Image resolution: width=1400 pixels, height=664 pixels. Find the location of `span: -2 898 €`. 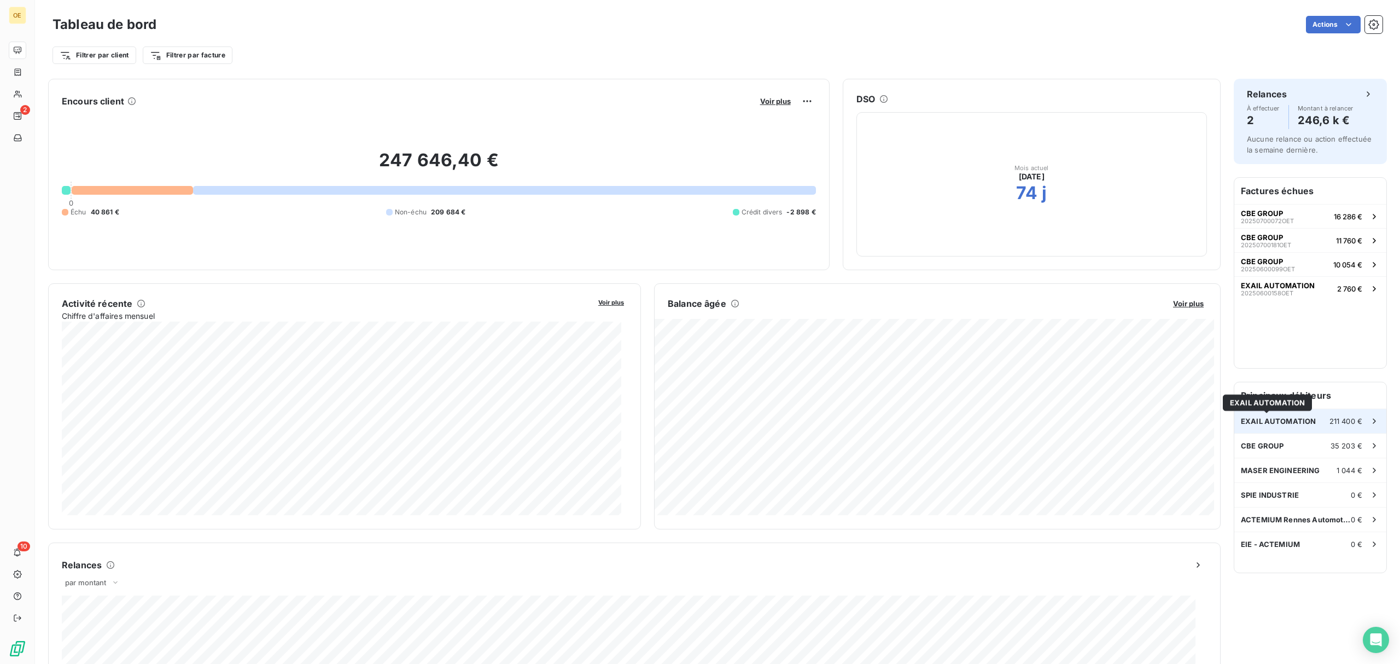

span: -2 898 € is located at coordinates (800, 212).